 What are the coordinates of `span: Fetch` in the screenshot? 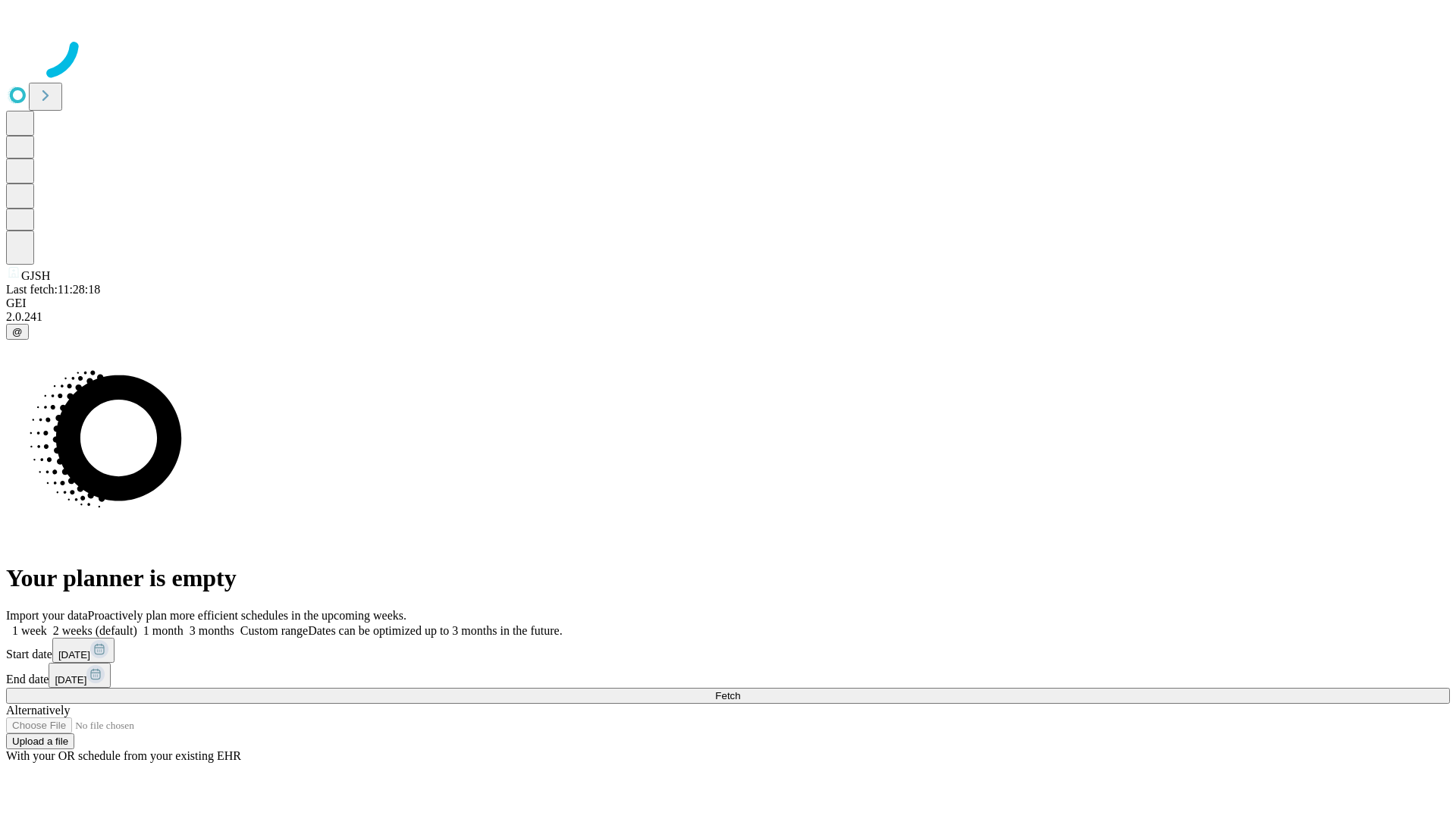 It's located at (727, 695).